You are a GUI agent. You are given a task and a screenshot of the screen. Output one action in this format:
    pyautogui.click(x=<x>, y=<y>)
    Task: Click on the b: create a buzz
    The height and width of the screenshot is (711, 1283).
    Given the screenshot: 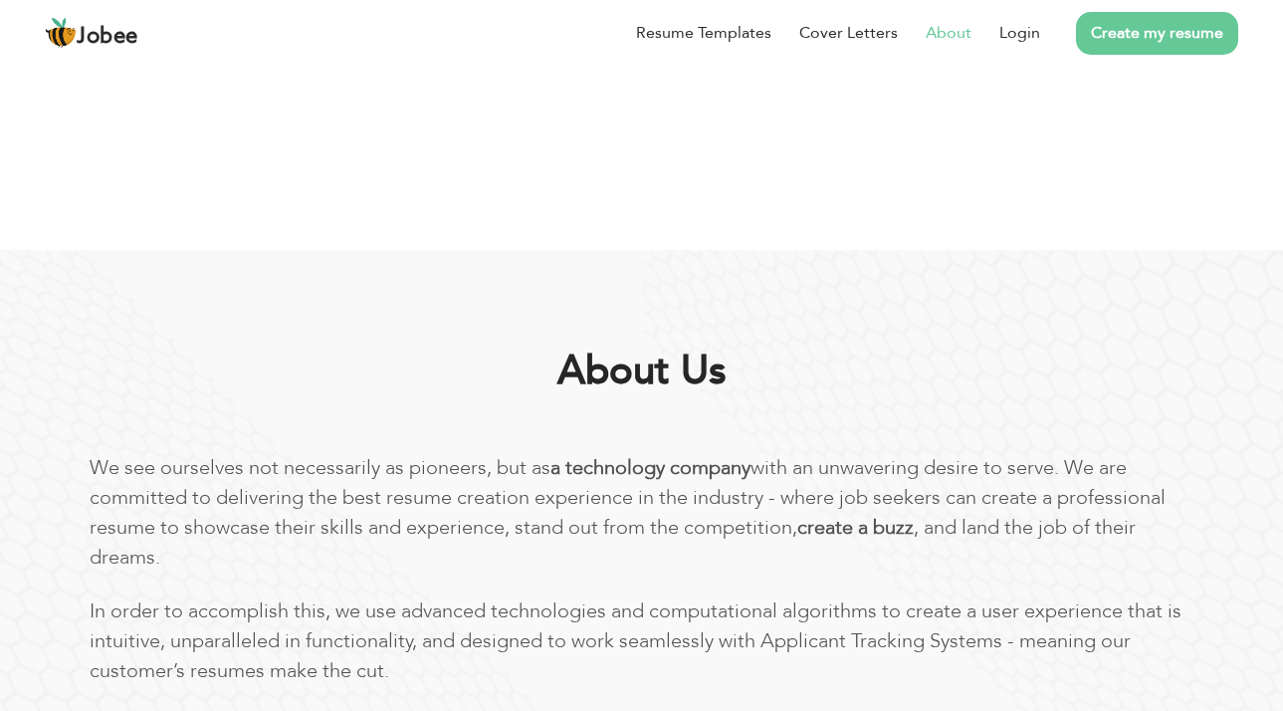 What is the action you would take?
    pyautogui.click(x=855, y=527)
    